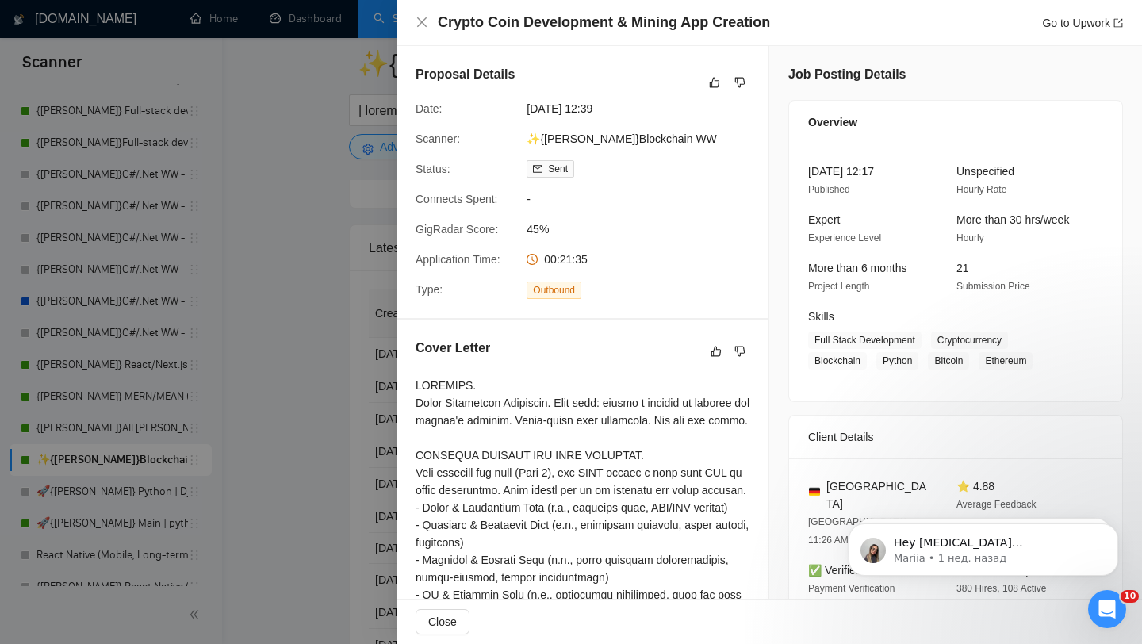 This screenshot has width=1142, height=644. What do you see at coordinates (48, 60) in the screenshot?
I see `img: Profile image for Mariia` at bounding box center [48, 60].